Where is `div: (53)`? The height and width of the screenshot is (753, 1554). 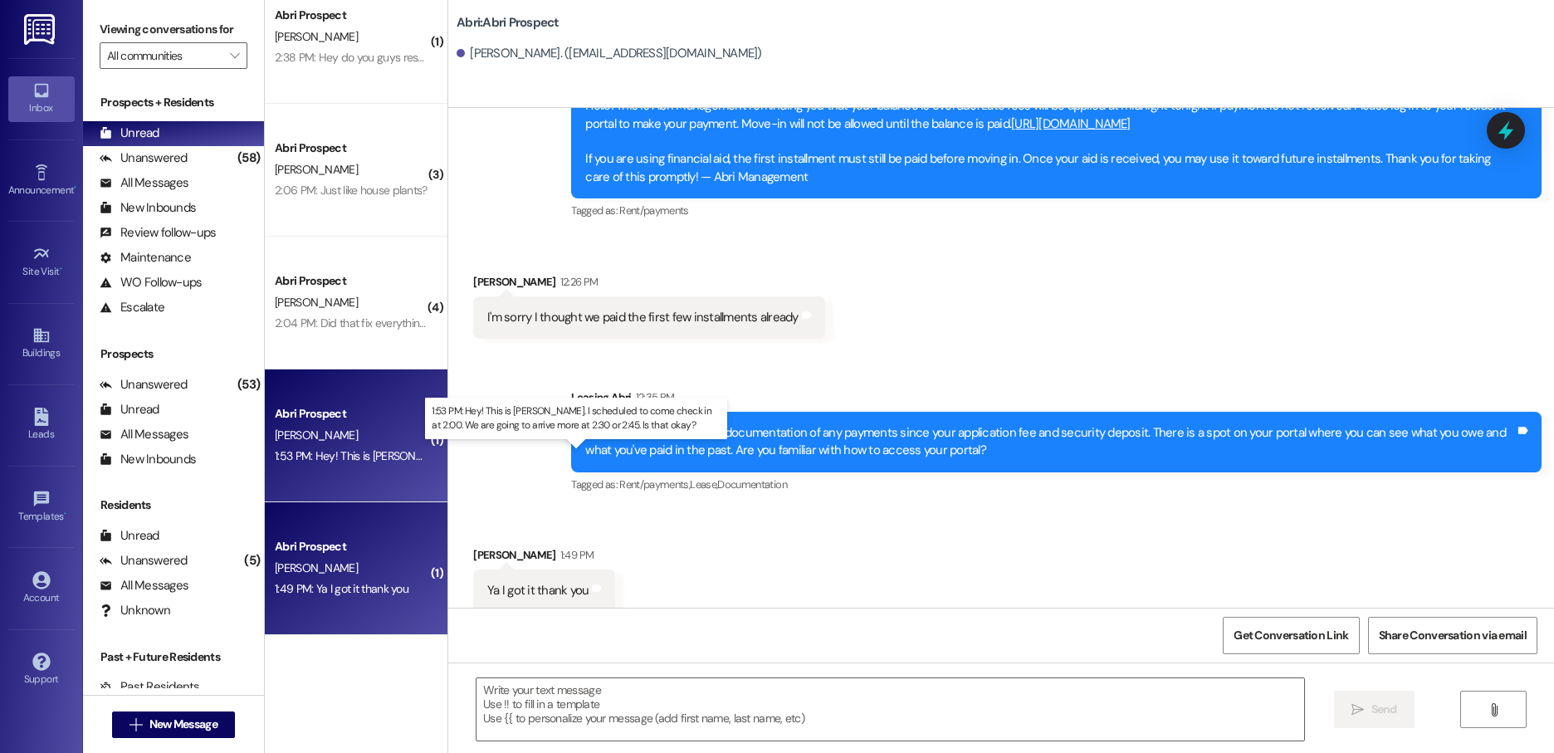
div: (53) is located at coordinates (248, 384).